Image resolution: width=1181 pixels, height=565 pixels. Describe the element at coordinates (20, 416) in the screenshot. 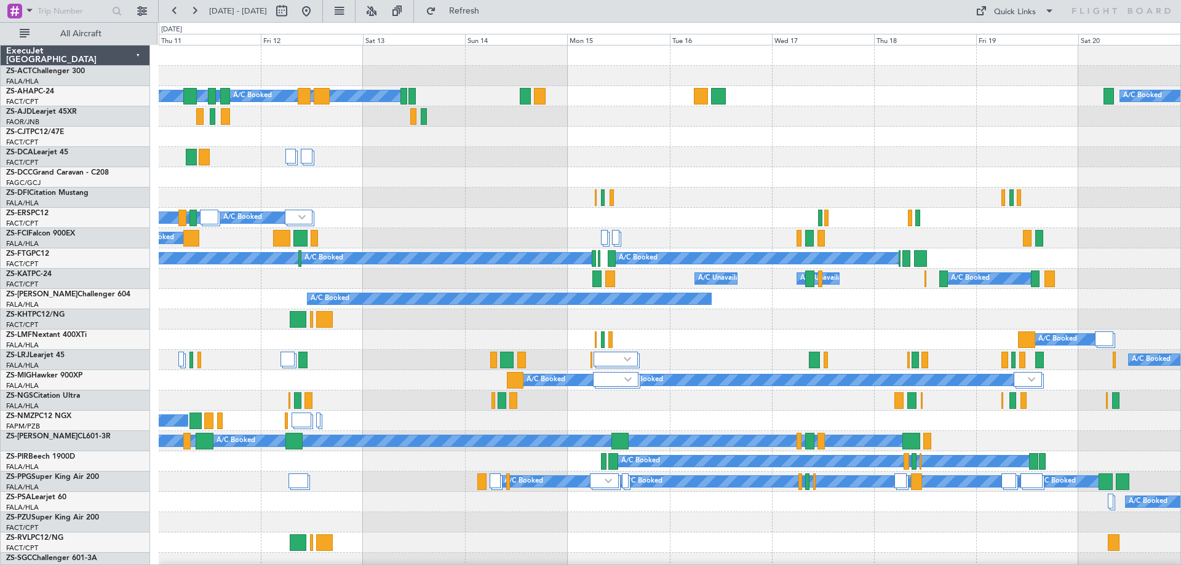

I see `span: ZS-NMZ` at that location.